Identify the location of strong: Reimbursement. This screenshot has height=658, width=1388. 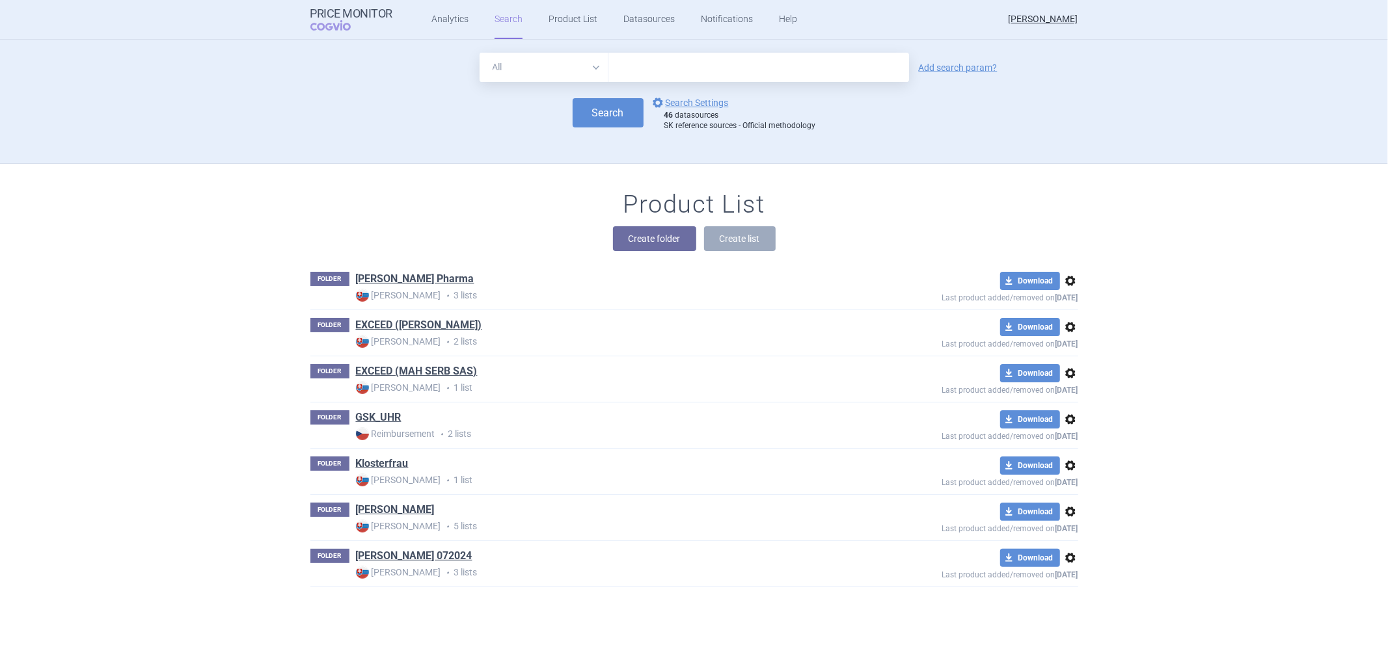
(396, 434).